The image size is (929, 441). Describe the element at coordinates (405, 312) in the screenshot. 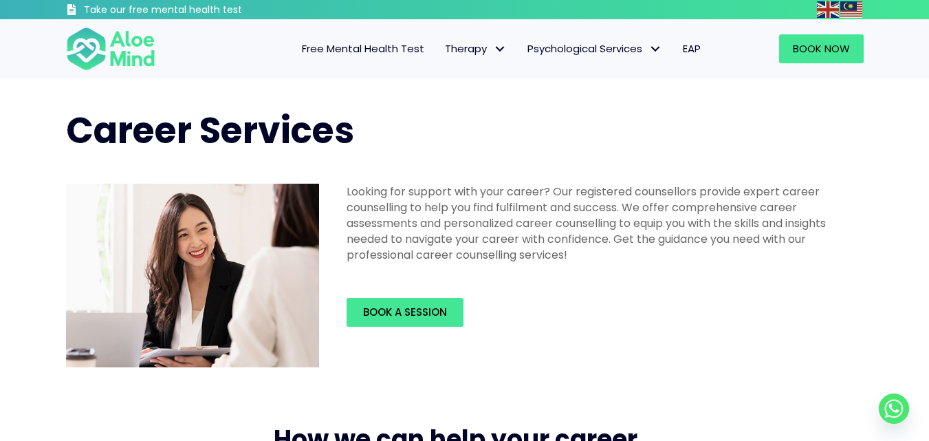

I see `a: Book a session` at that location.